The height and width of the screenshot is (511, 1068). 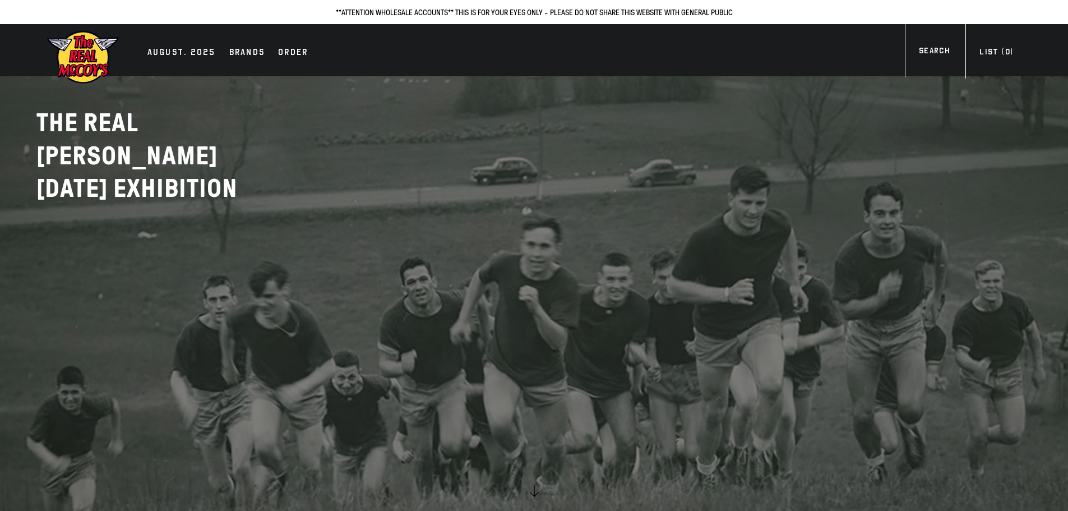 What do you see at coordinates (1007, 52) in the screenshot?
I see `span: 0` at bounding box center [1007, 52].